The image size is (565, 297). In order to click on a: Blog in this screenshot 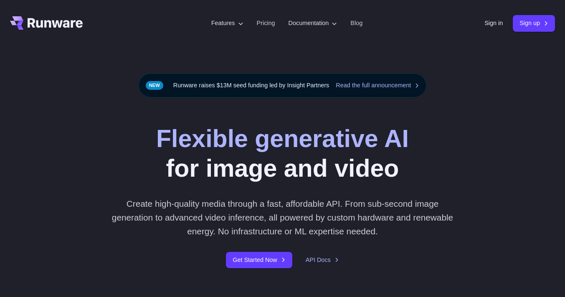, I will do `click(356, 23)`.